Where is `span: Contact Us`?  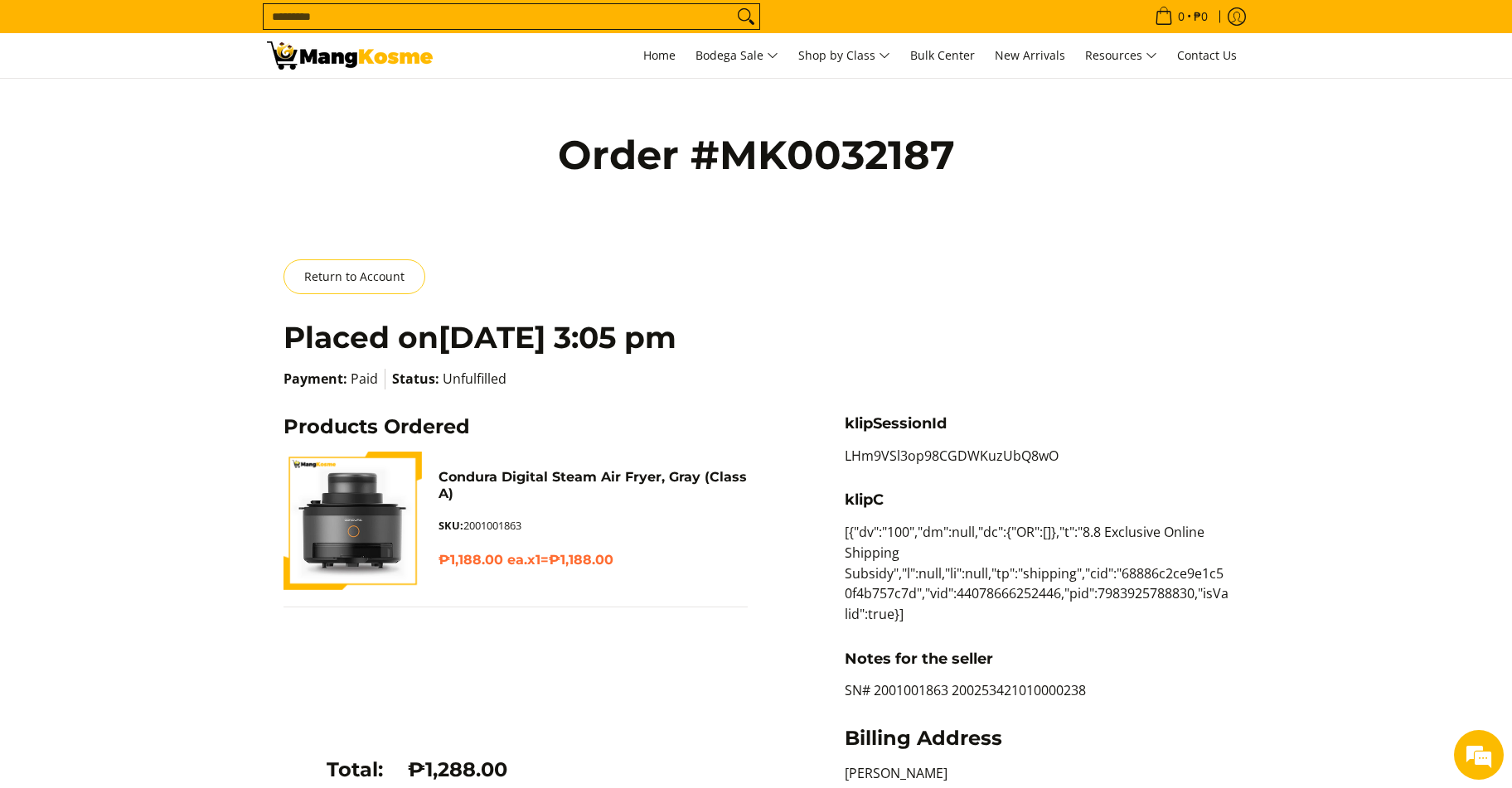
span: Contact Us is located at coordinates (1207, 55).